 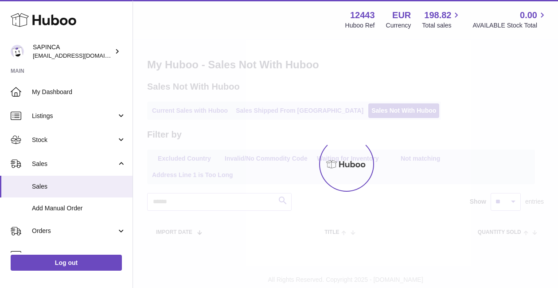 What do you see at coordinates (79, 208) in the screenshot?
I see `span: Add Manual Order` at bounding box center [79, 208].